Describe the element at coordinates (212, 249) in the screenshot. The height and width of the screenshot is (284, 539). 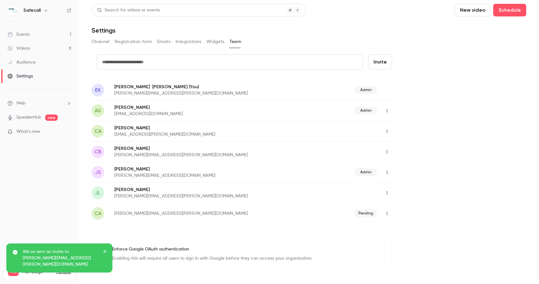
I see `p: Enforce Google OAuth authentication` at that location.